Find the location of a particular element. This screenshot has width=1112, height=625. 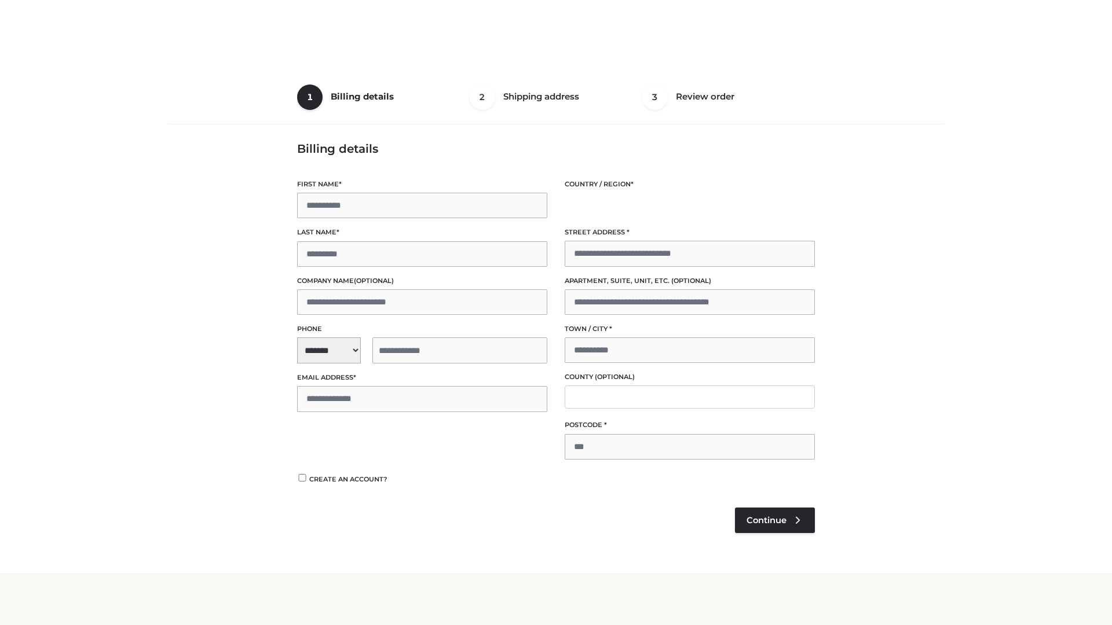

label: County is located at coordinates (690, 377).